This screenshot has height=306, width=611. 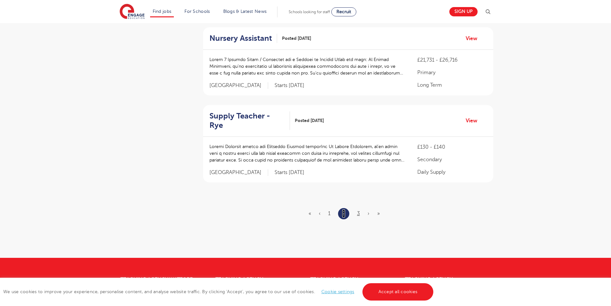 What do you see at coordinates (452, 60) in the screenshot?
I see `p: £21,731 - £26,716` at bounding box center [452, 60].